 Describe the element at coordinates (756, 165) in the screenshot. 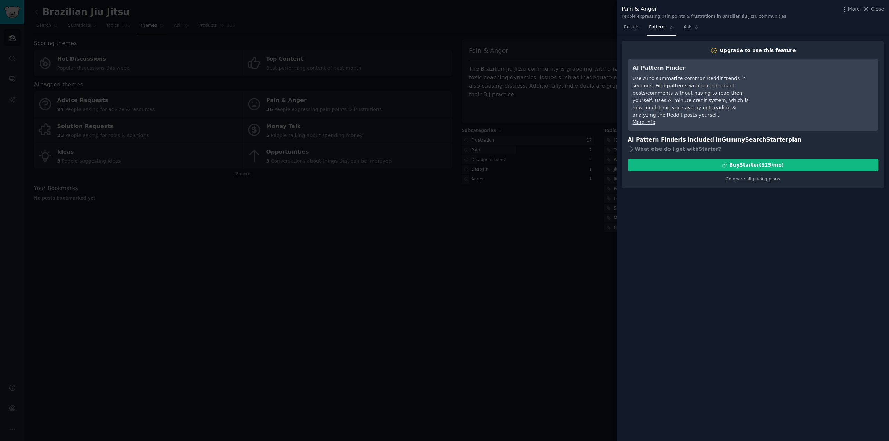

I see `div: Buy Starter ($ 29 /mo )` at that location.